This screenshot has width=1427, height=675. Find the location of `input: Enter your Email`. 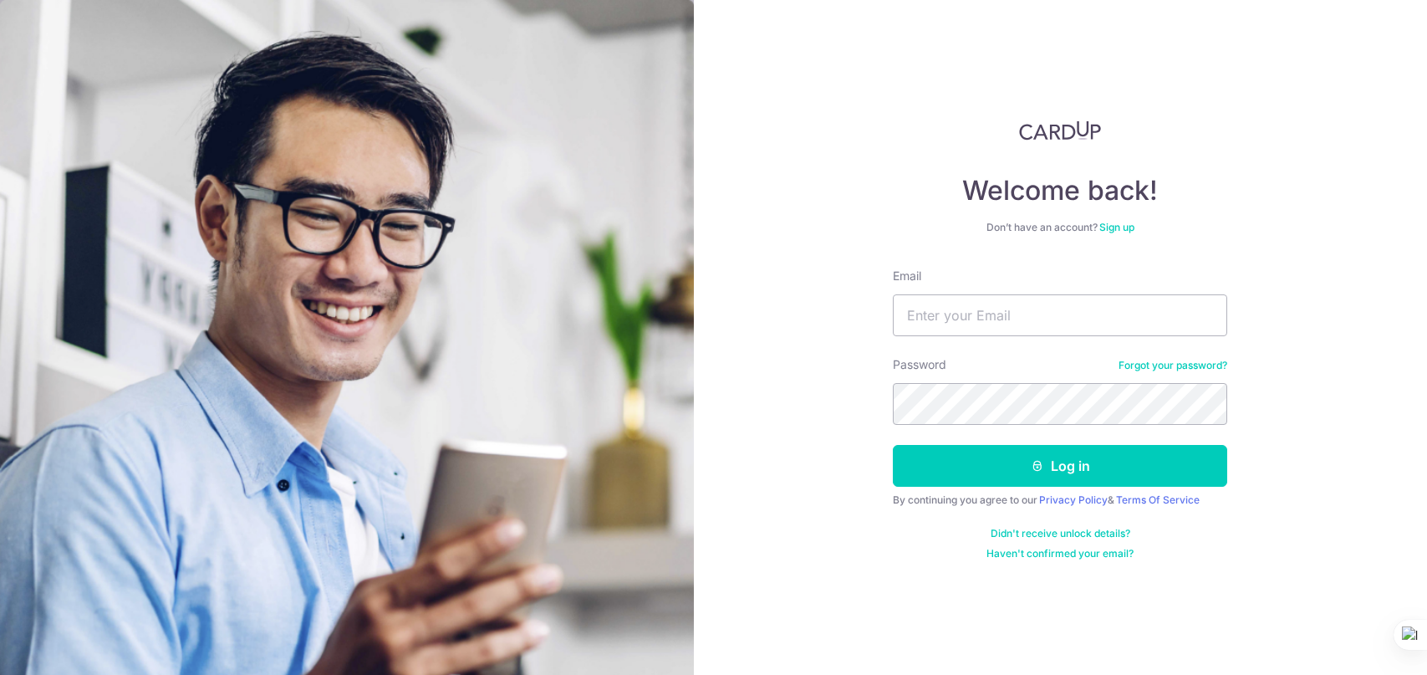

input: Enter your Email is located at coordinates (1060, 315).